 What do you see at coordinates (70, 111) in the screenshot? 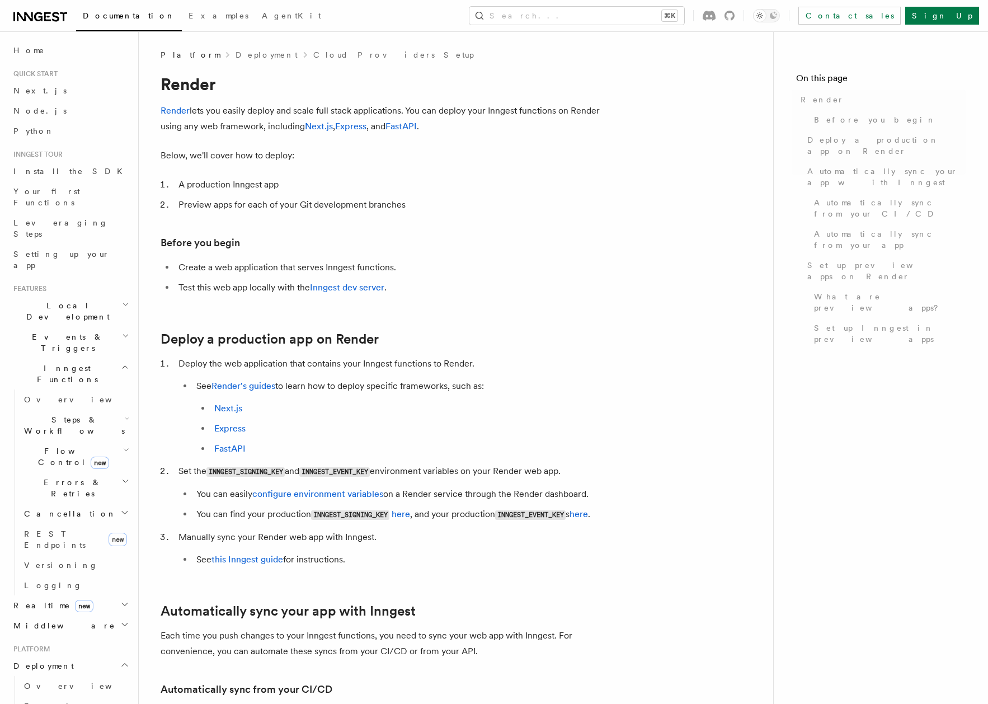
I see `a: Node.js` at bounding box center [70, 111].